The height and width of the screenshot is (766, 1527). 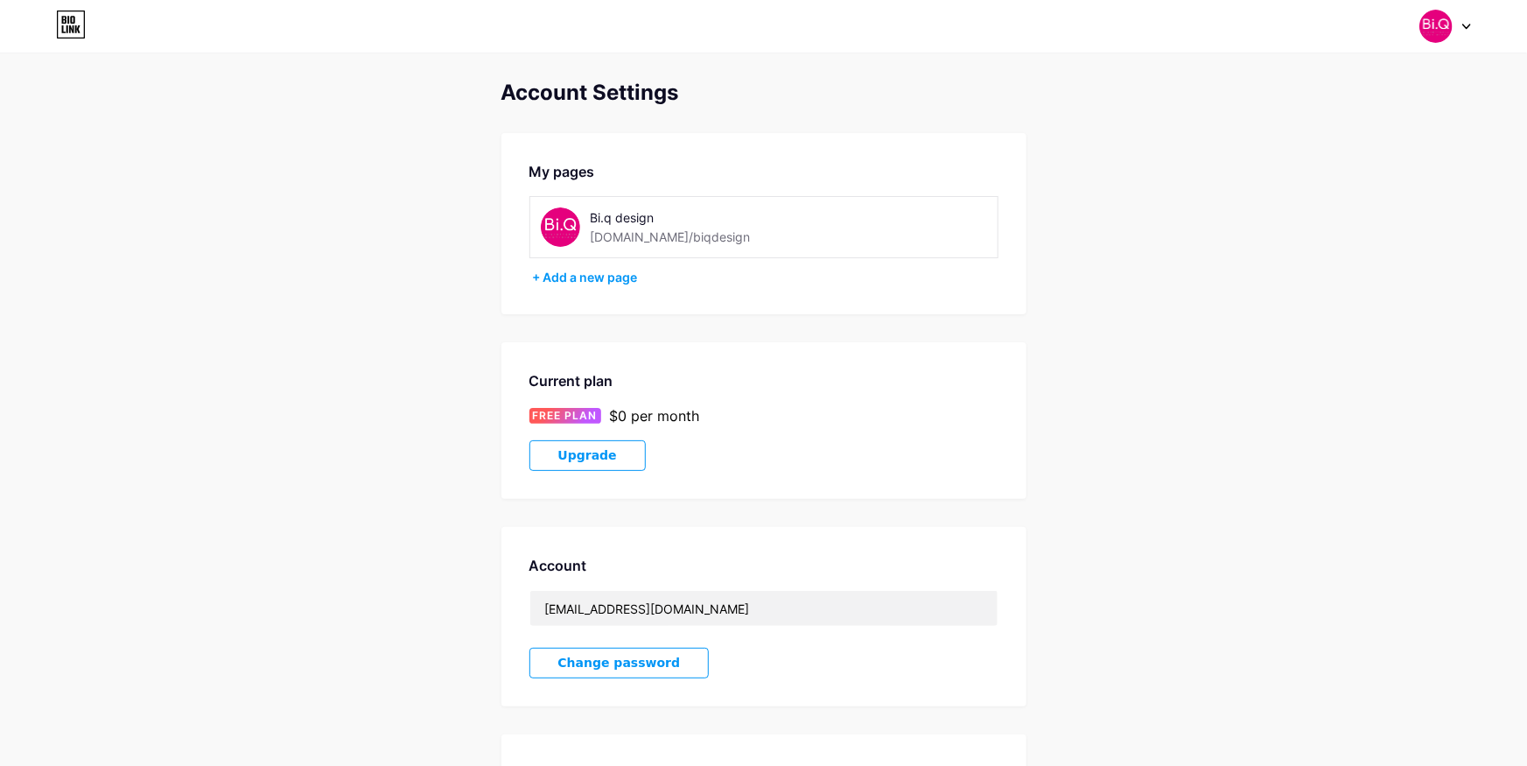 I want to click on span: Upgrade, so click(x=587, y=455).